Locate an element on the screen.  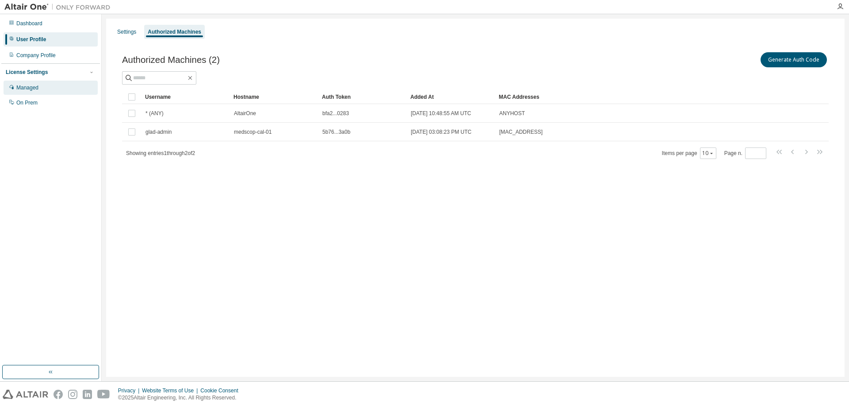
div: Auth Token is located at coordinates (363, 97).